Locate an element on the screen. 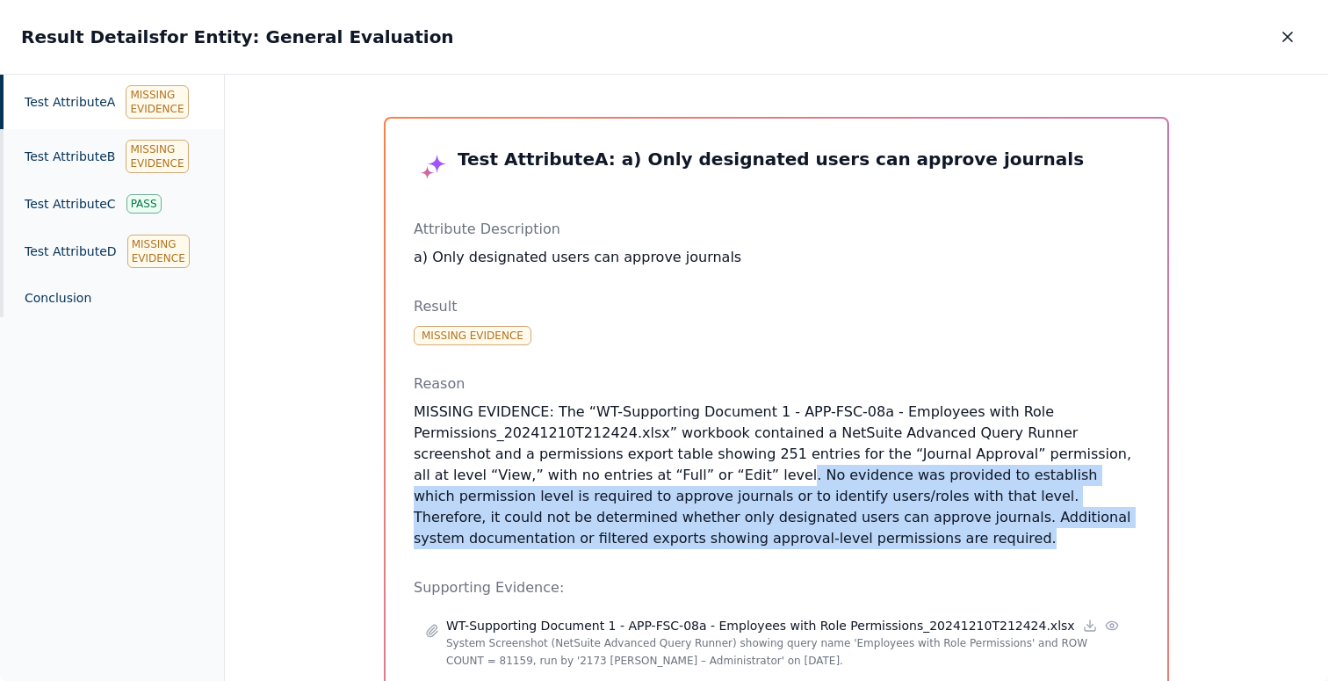 The height and width of the screenshot is (681, 1328). div: Pass is located at coordinates (144, 204).